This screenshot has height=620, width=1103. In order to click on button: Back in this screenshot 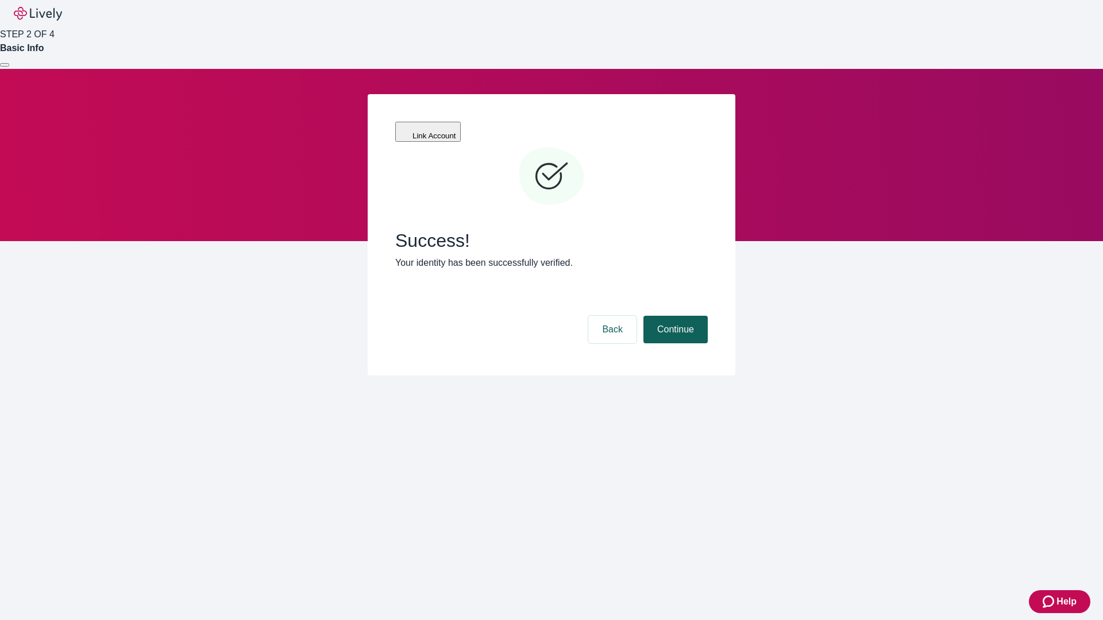, I will do `click(612, 330)`.